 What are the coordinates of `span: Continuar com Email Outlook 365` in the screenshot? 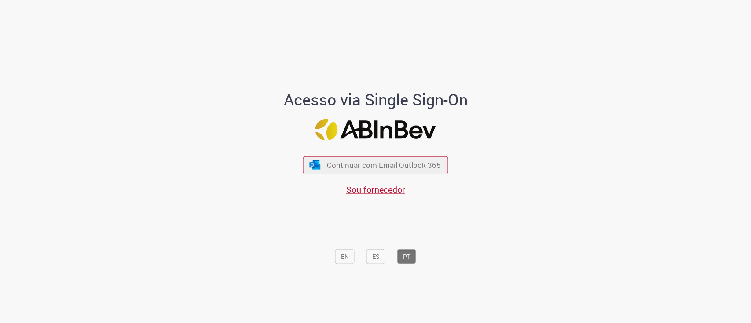 It's located at (384, 165).